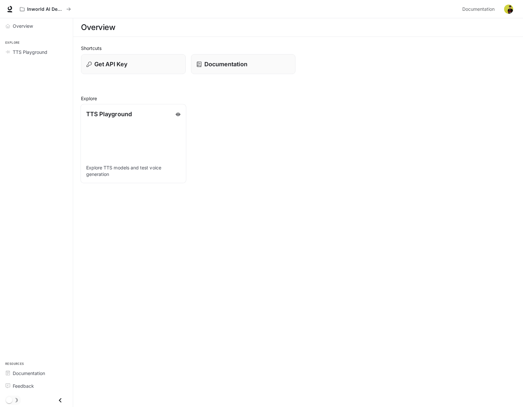 The image size is (523, 407). I want to click on p: TTS Playground, so click(109, 114).